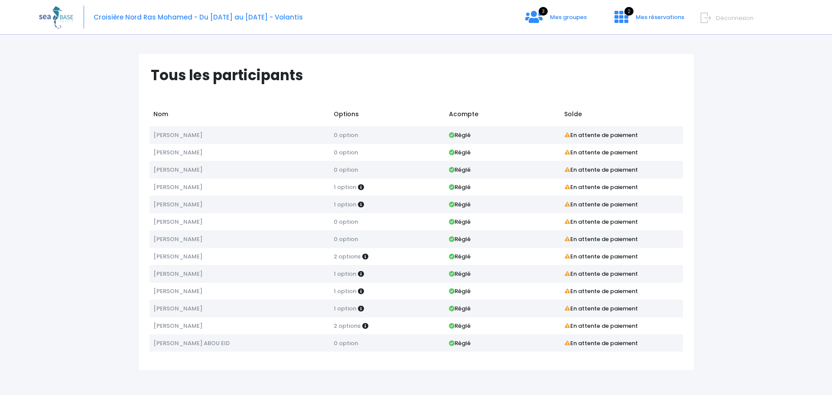 This screenshot has width=832, height=395. I want to click on span: 3, so click(543, 11).